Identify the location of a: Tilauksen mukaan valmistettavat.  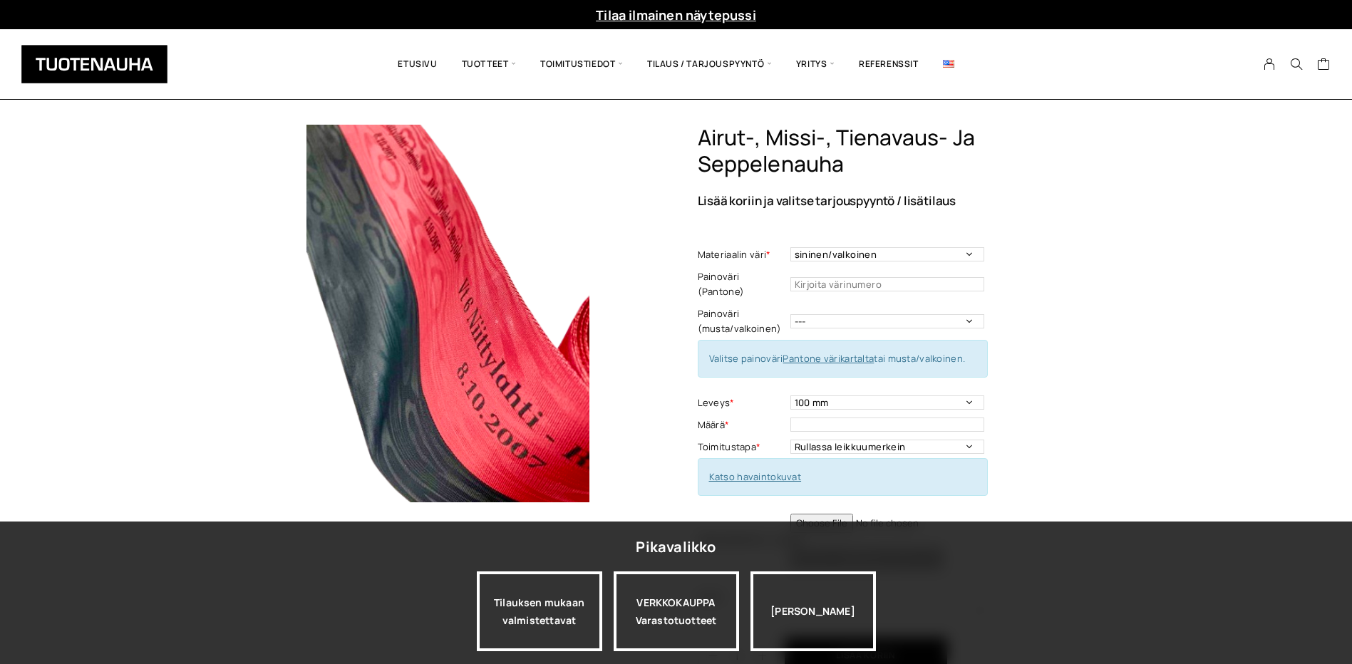
(539, 611).